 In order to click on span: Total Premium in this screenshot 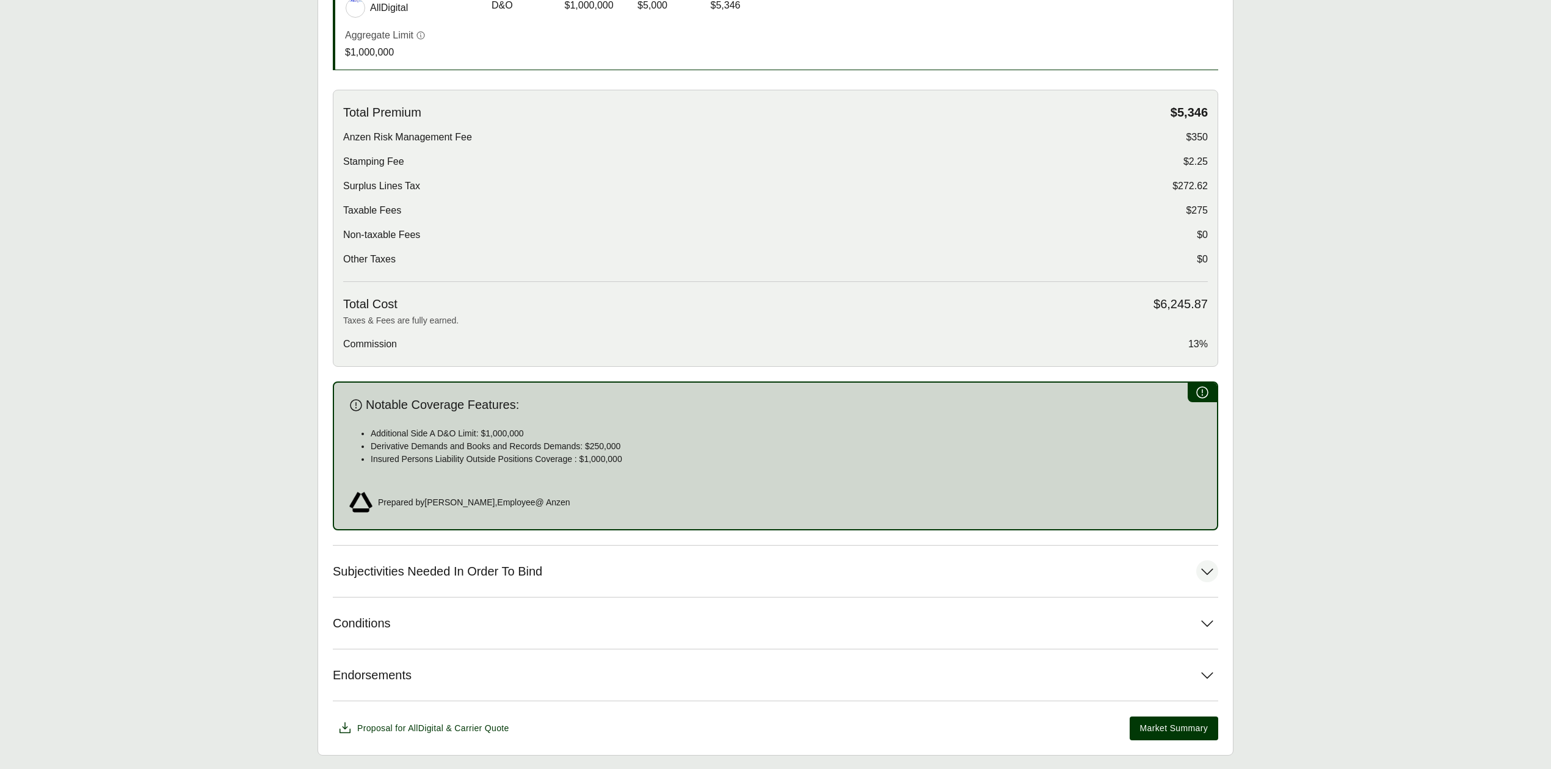, I will do `click(382, 112)`.